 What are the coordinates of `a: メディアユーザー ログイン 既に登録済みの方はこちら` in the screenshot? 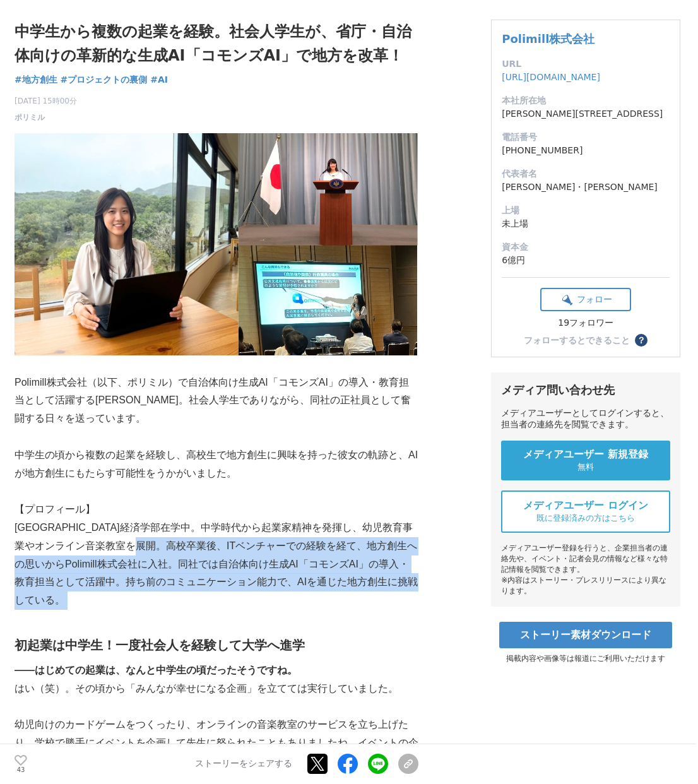 It's located at (586, 512).